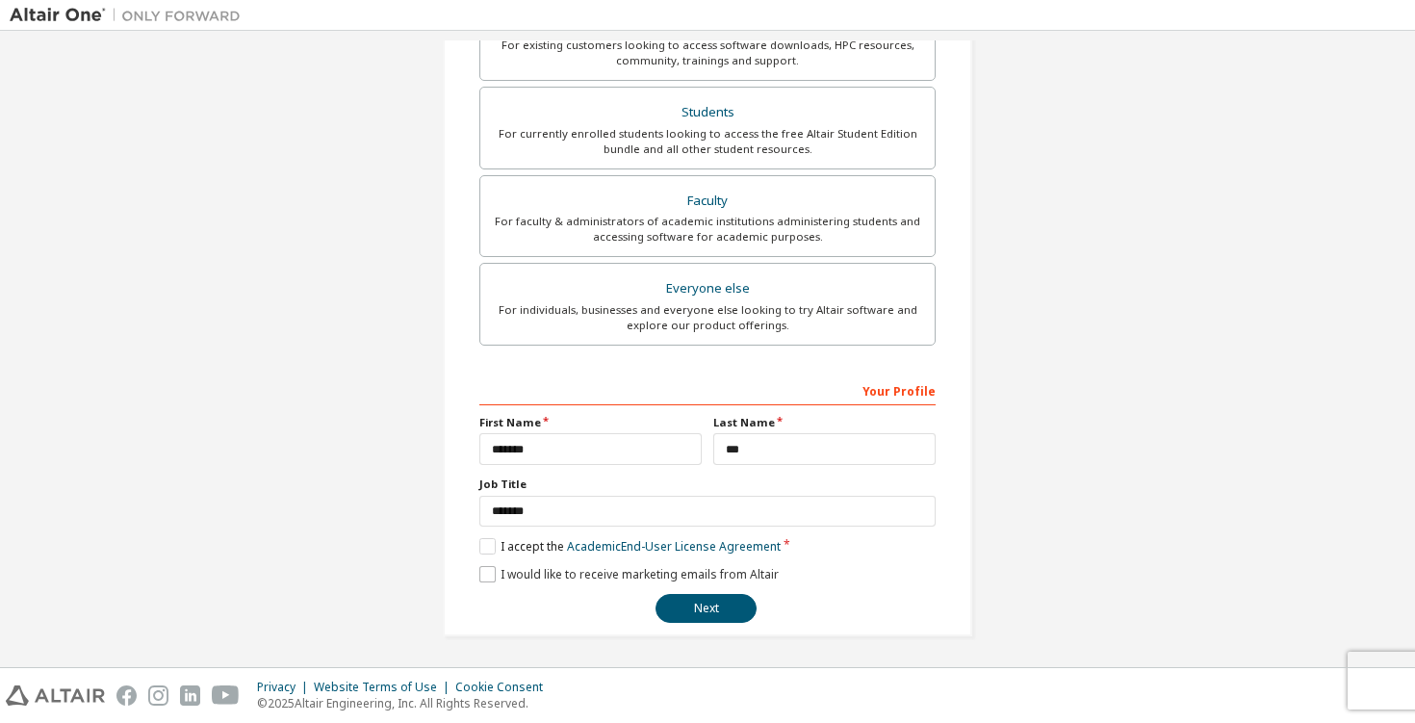 The height and width of the screenshot is (723, 1415). Describe the element at coordinates (707, 201) in the screenshot. I see `div: Faculty` at that location.